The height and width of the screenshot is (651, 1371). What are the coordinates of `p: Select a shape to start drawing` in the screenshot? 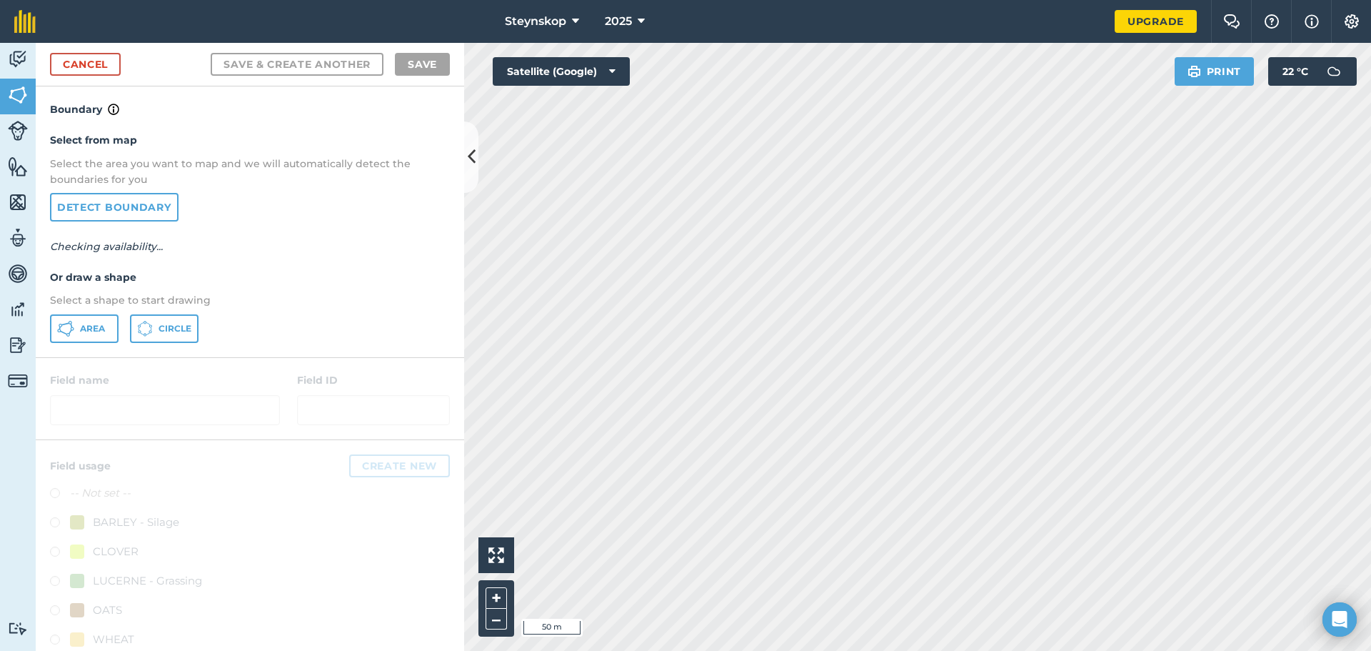 It's located at (250, 300).